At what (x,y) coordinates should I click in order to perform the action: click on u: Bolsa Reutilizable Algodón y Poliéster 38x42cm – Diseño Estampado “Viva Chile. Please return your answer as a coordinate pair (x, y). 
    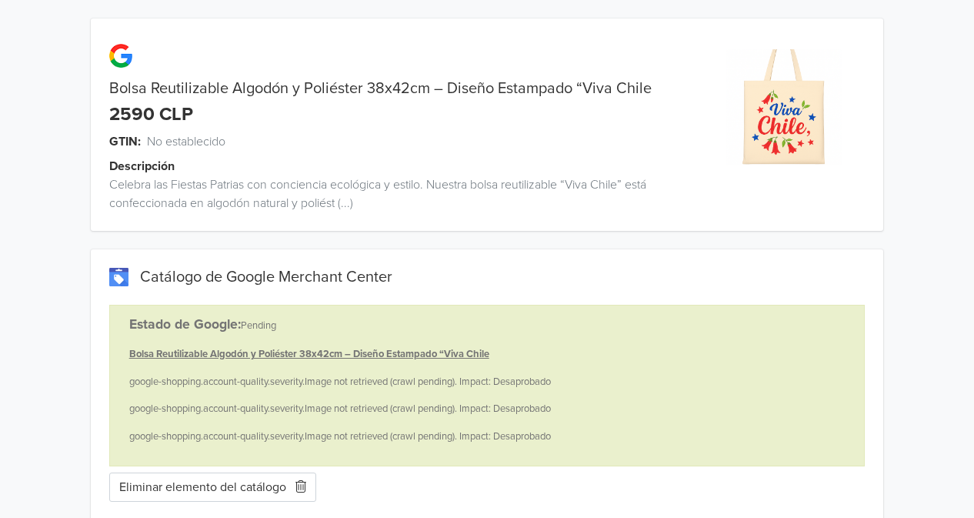
    Looking at the image, I should click on (309, 354).